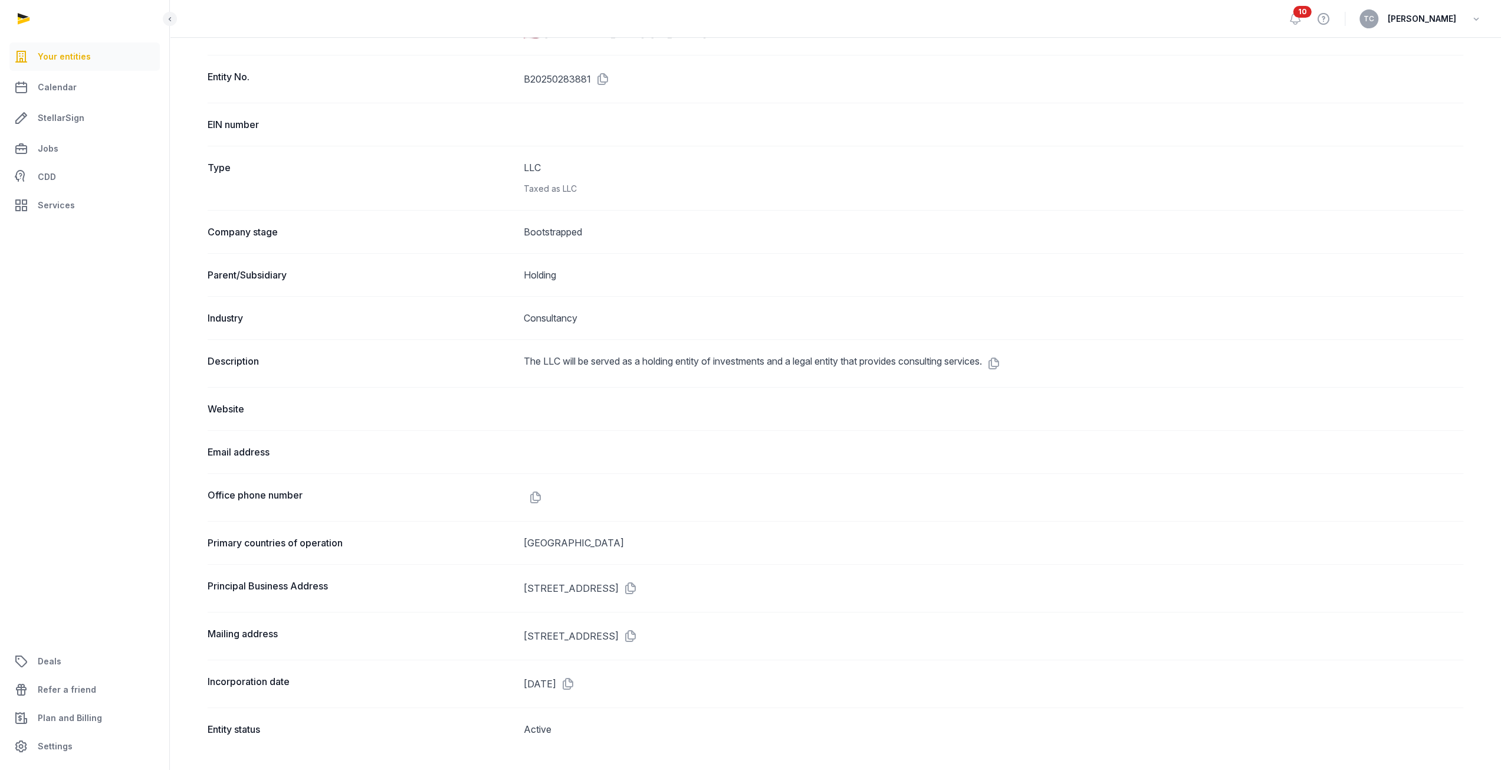 This screenshot has height=770, width=1501. I want to click on dt: Office phone number, so click(361, 497).